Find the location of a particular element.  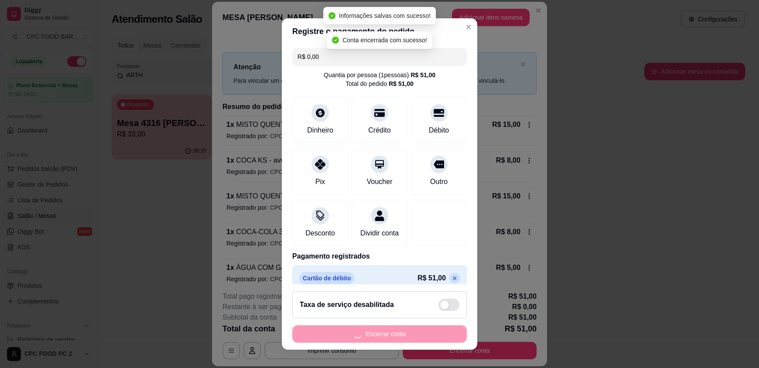

span: Conta encerrada com sucesso! is located at coordinates (385, 40).